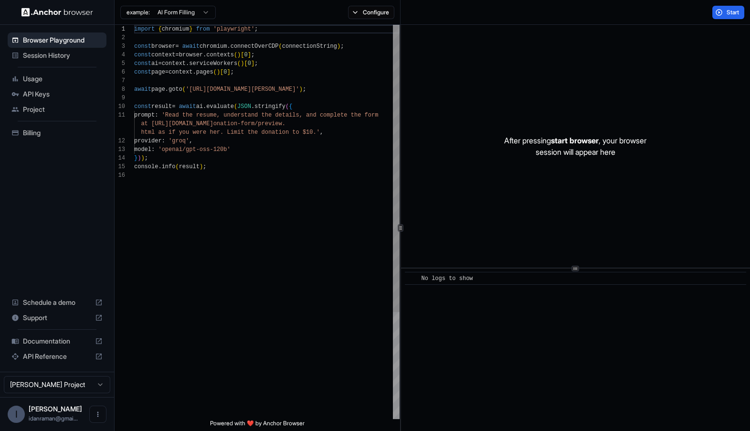  I want to click on div: 14, so click(120, 158).